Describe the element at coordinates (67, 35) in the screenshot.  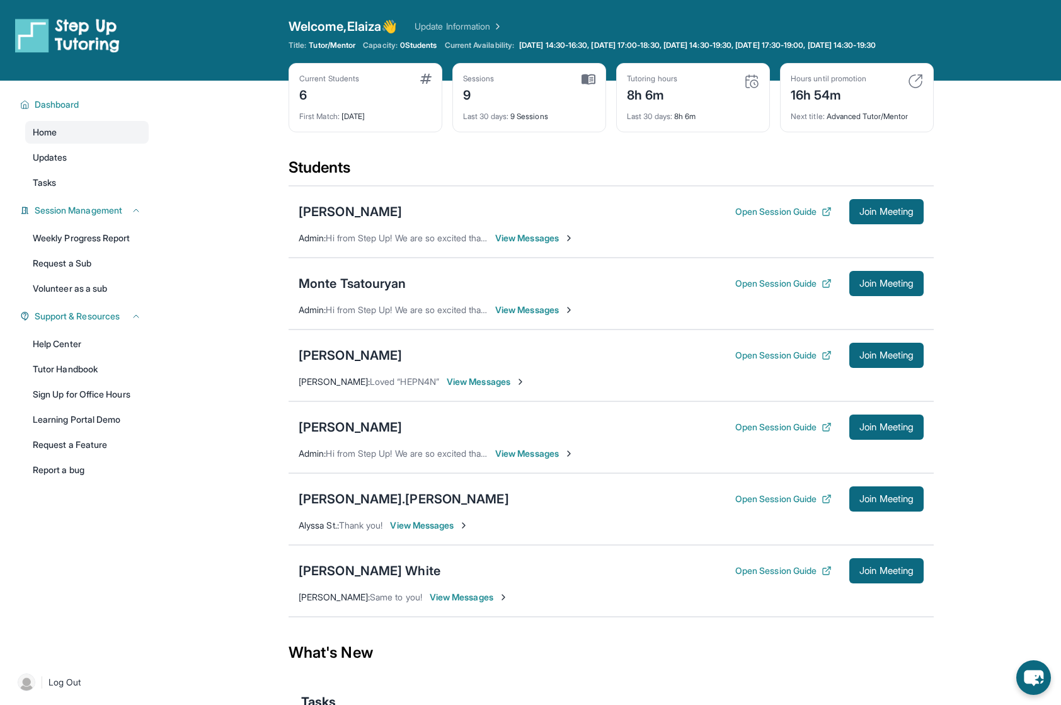
I see `img: logo` at that location.